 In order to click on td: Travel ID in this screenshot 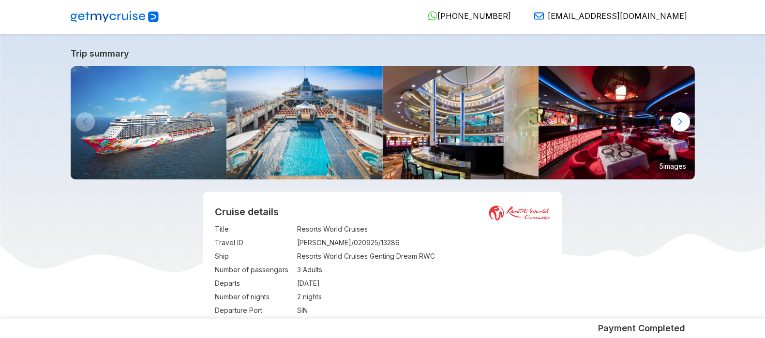, I will do `click(254, 243)`.